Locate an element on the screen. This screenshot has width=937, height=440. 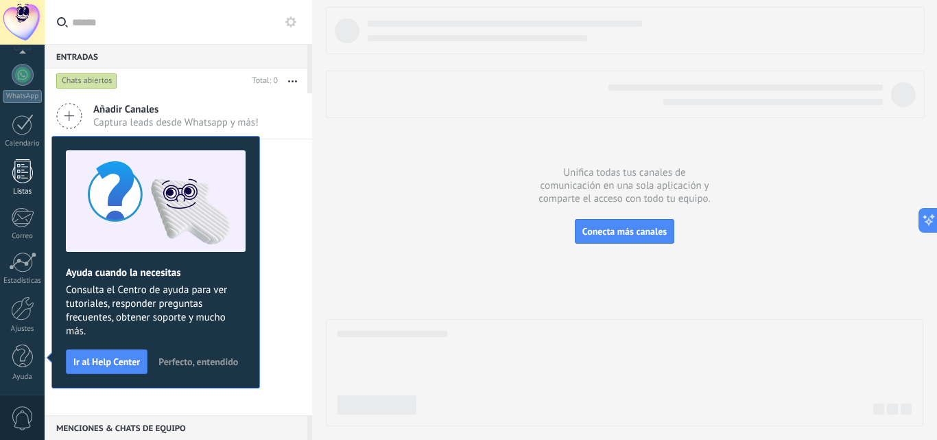
div: Calendario is located at coordinates (23, 143).